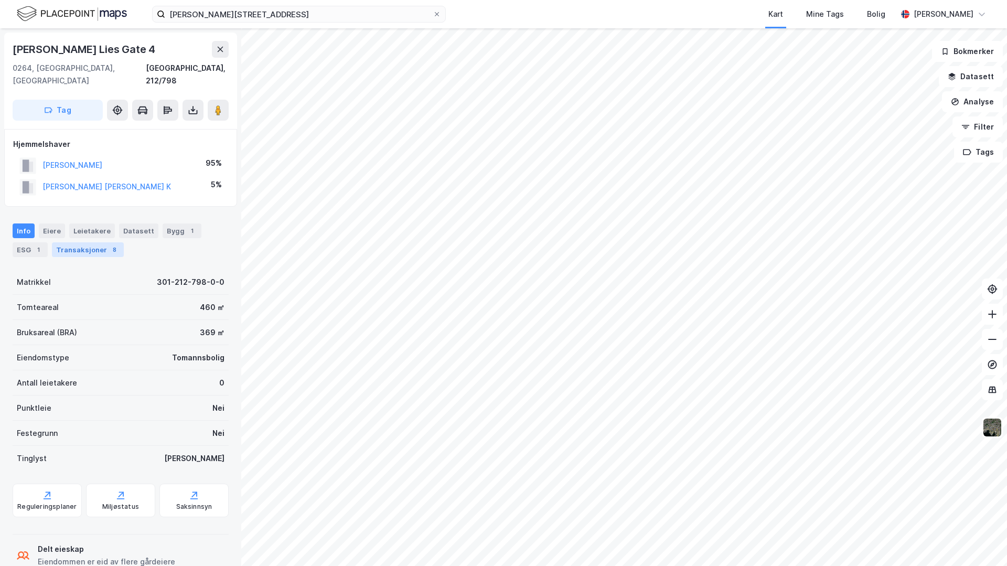 The height and width of the screenshot is (566, 1007). Describe the element at coordinates (978, 152) in the screenshot. I see `button: Tags` at that location.